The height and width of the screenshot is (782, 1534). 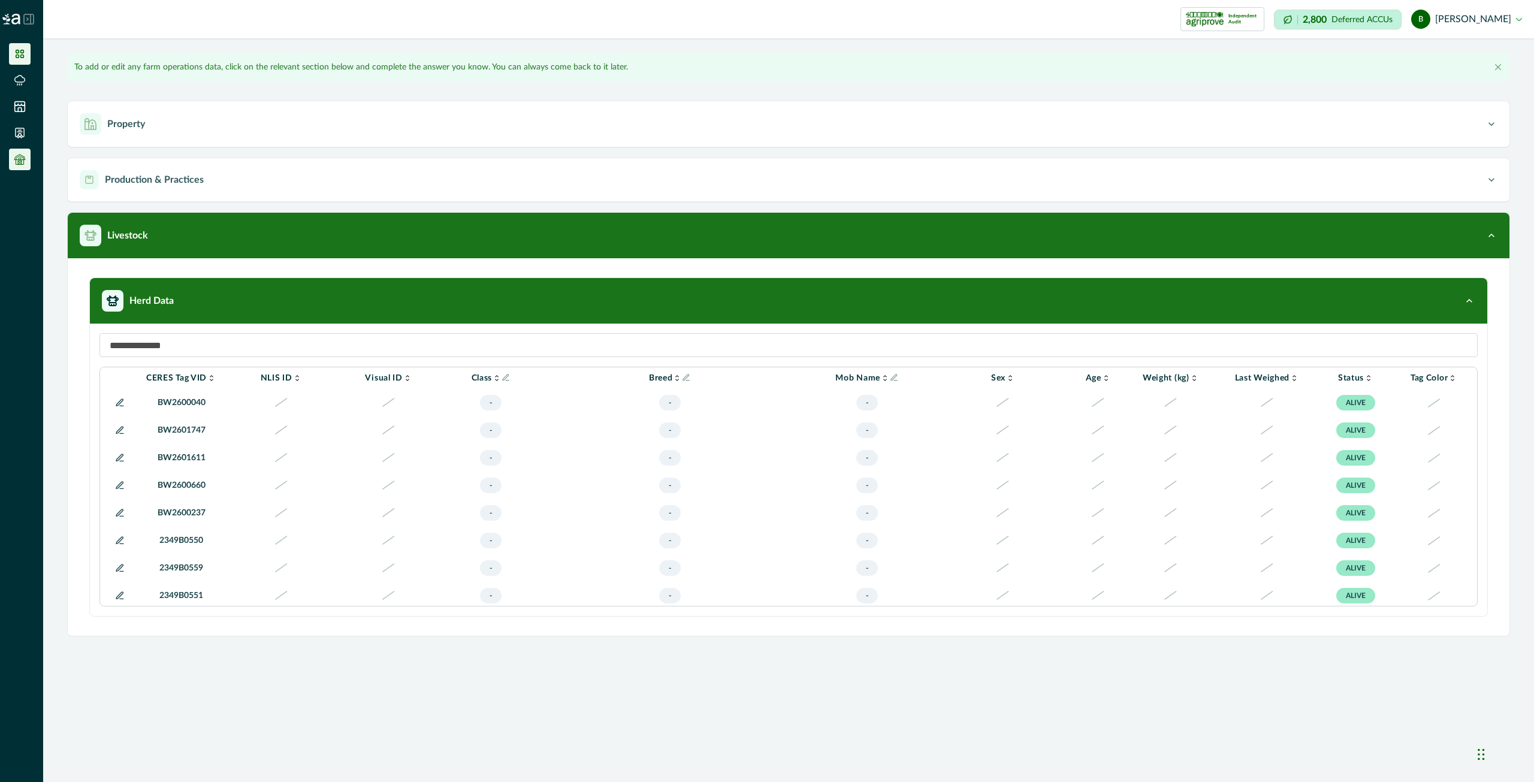 I want to click on p: BW2600237, so click(x=181, y=513).